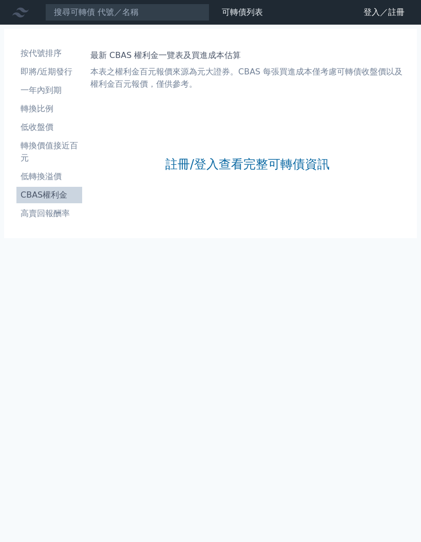  What do you see at coordinates (49, 213) in the screenshot?
I see `a: 高賣回報酬率` at bounding box center [49, 213].